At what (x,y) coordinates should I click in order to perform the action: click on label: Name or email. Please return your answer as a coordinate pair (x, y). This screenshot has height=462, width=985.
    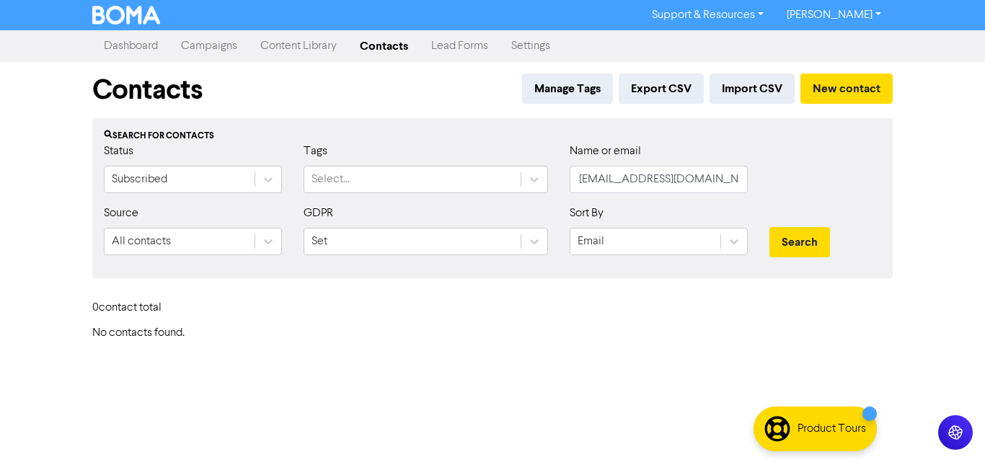
    Looking at the image, I should click on (605, 151).